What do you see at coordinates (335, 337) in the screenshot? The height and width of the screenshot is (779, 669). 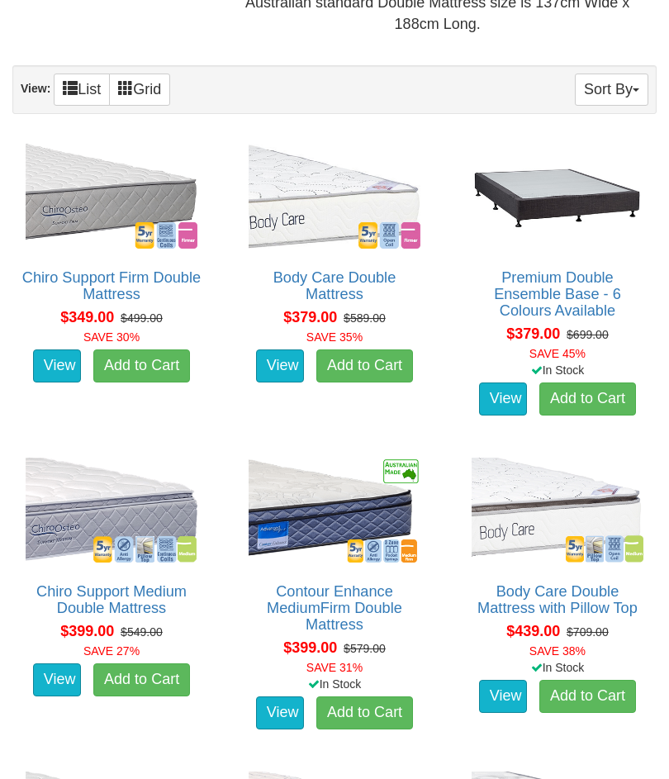 I see `font: SAVE 35%` at bounding box center [335, 337].